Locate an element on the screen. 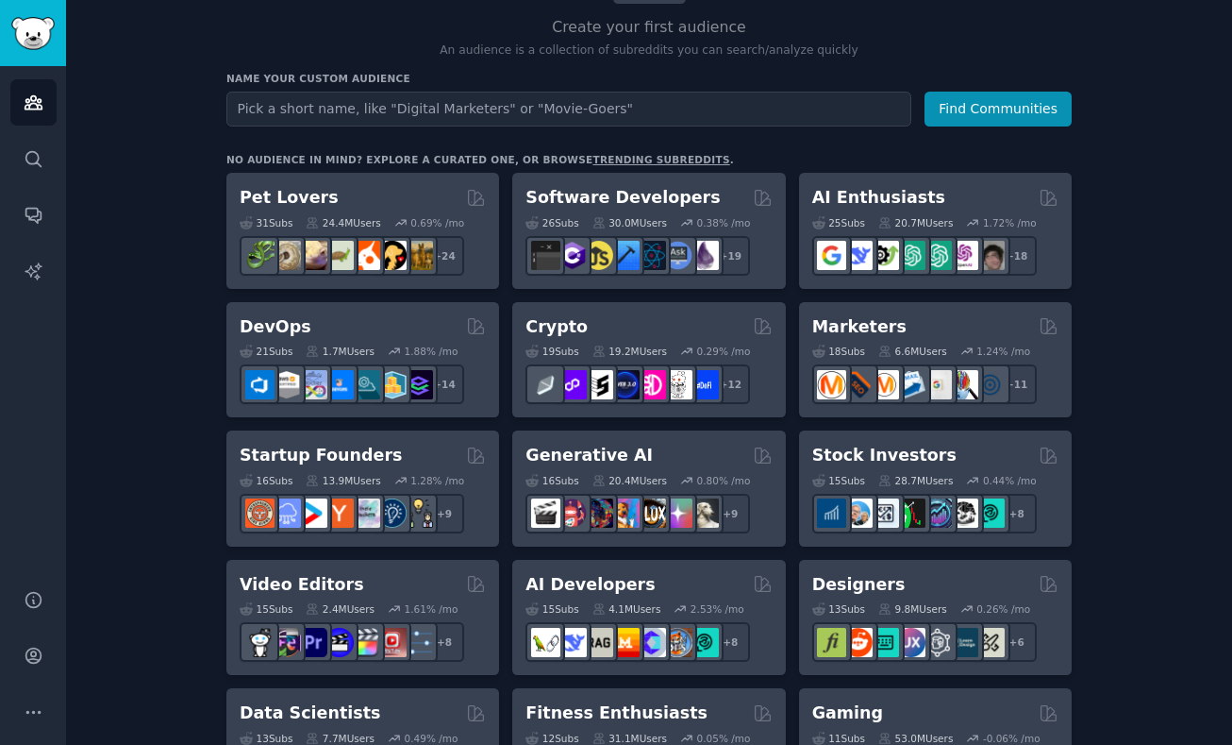 The image size is (1232, 745). h3: Name your custom audience is located at coordinates (649, 78).